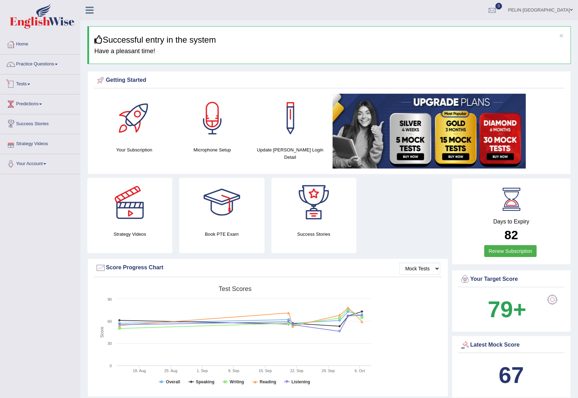  I want to click on img: small5.jpg, so click(429, 131).